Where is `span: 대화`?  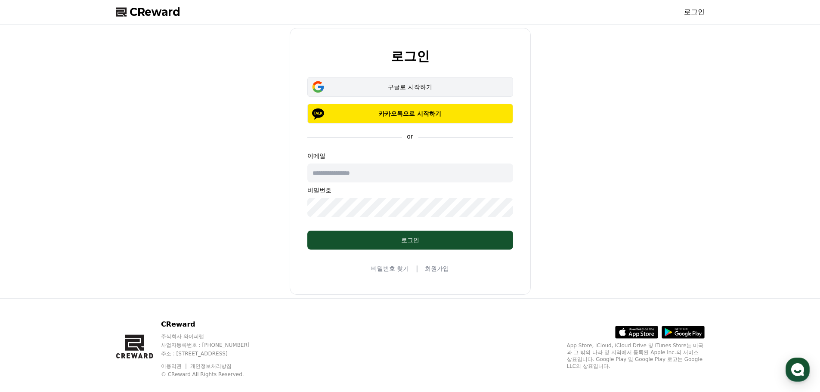
span: 대화 is located at coordinates (84, 290).